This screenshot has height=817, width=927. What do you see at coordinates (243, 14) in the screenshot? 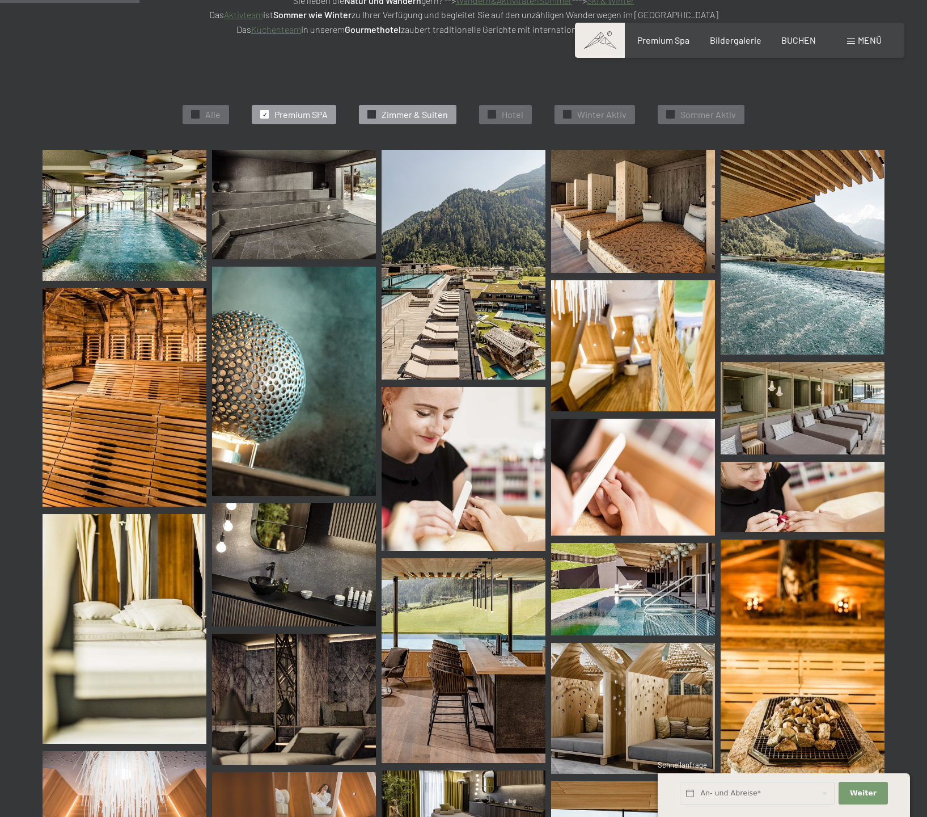
I see `a: Aktivteam` at bounding box center [243, 14].